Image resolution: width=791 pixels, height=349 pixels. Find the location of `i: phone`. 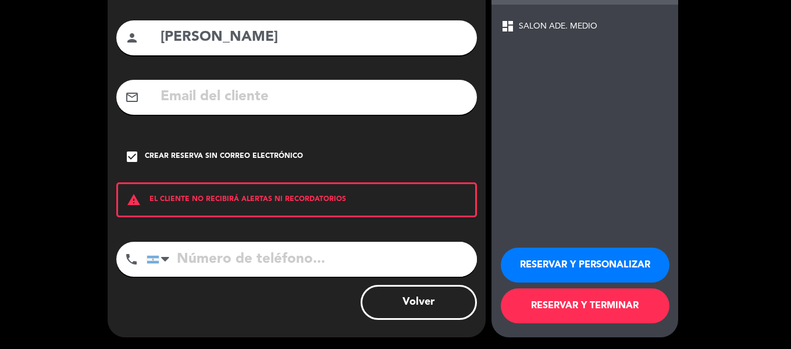

i: phone is located at coordinates (132, 259).